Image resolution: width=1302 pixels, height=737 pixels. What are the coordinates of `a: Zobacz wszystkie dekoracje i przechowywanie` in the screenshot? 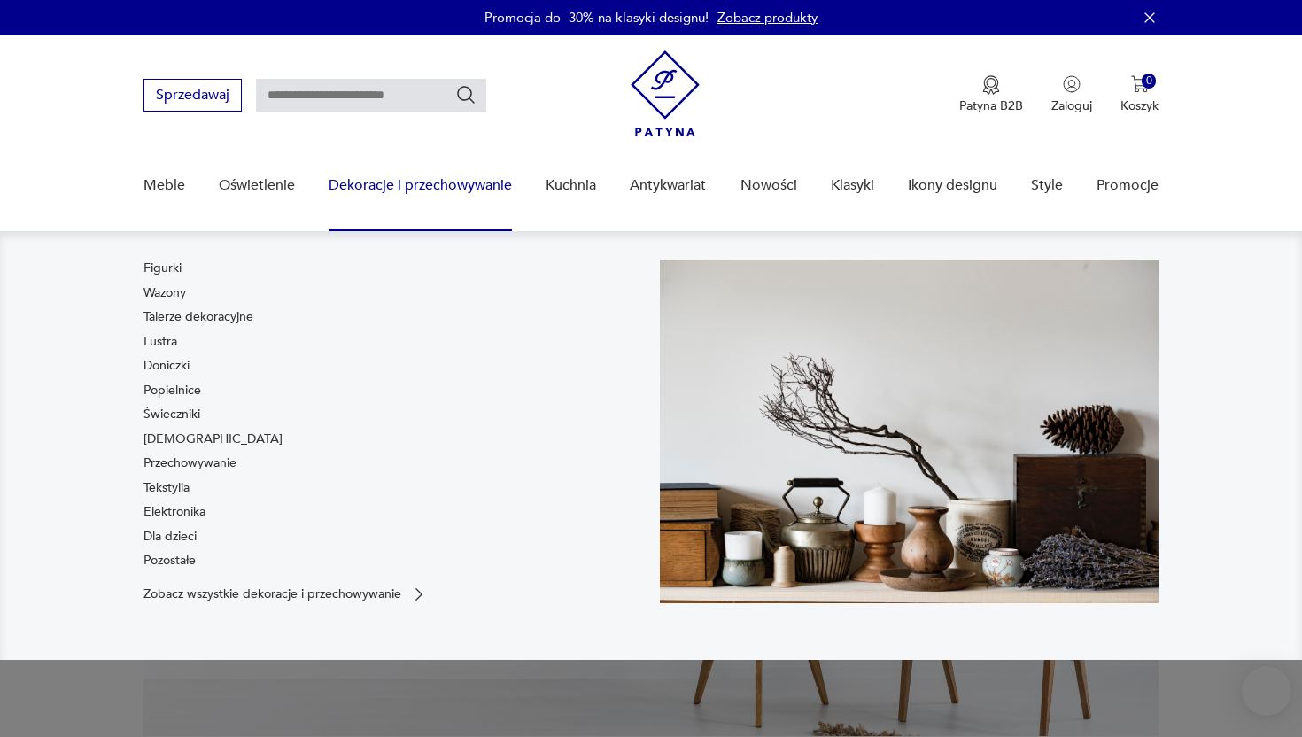 It's located at (285, 594).